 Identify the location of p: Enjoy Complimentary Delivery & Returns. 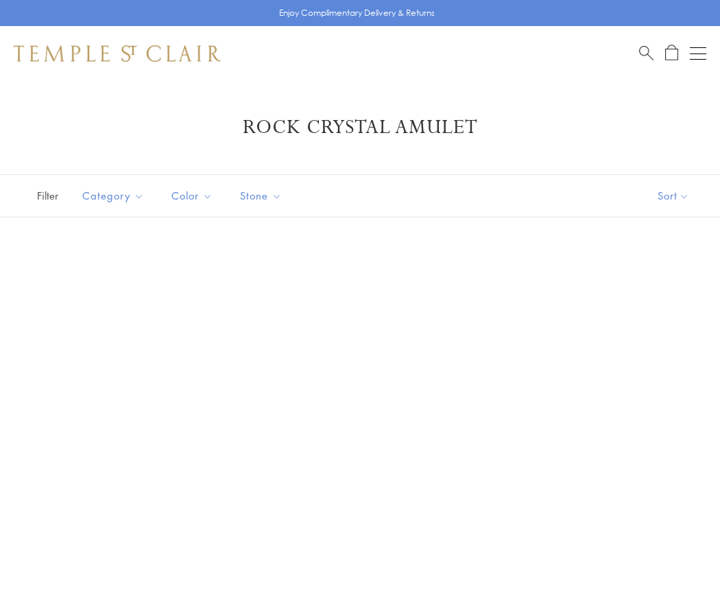
(357, 13).